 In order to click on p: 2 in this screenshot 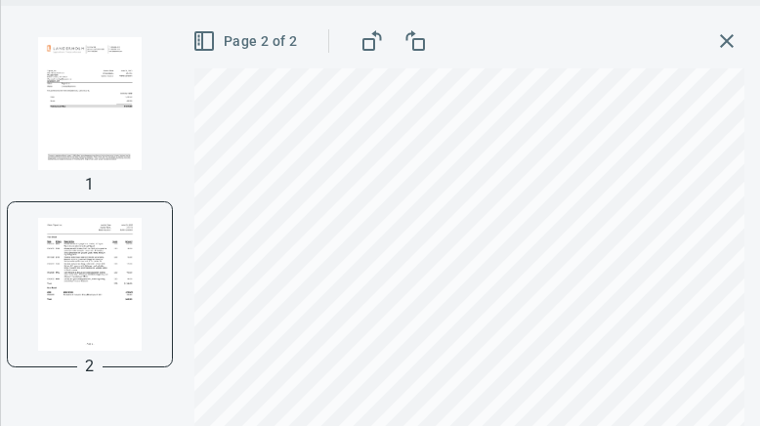, I will do `click(89, 366)`.